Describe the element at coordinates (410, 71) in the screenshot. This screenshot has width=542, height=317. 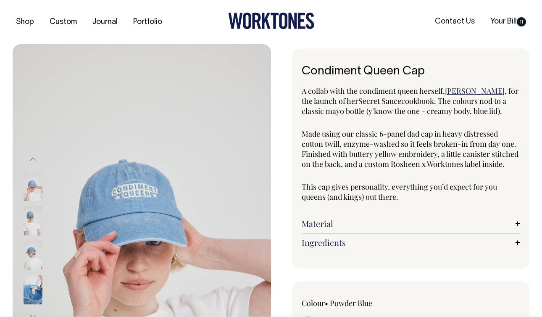
I see `h1: Condiment Queen Cap` at that location.